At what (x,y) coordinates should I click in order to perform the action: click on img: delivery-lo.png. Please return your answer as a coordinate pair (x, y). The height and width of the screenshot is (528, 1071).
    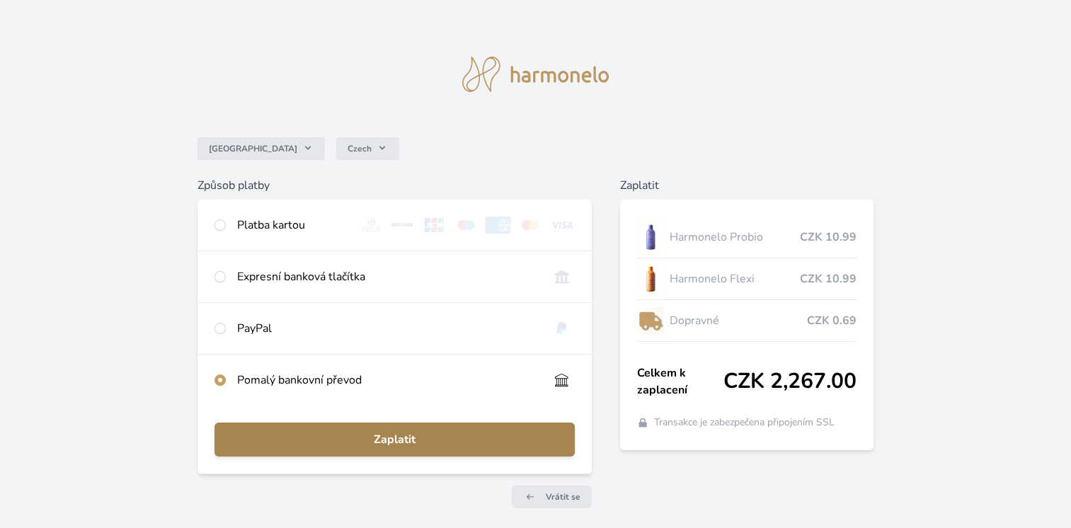
    Looking at the image, I should click on (650, 321).